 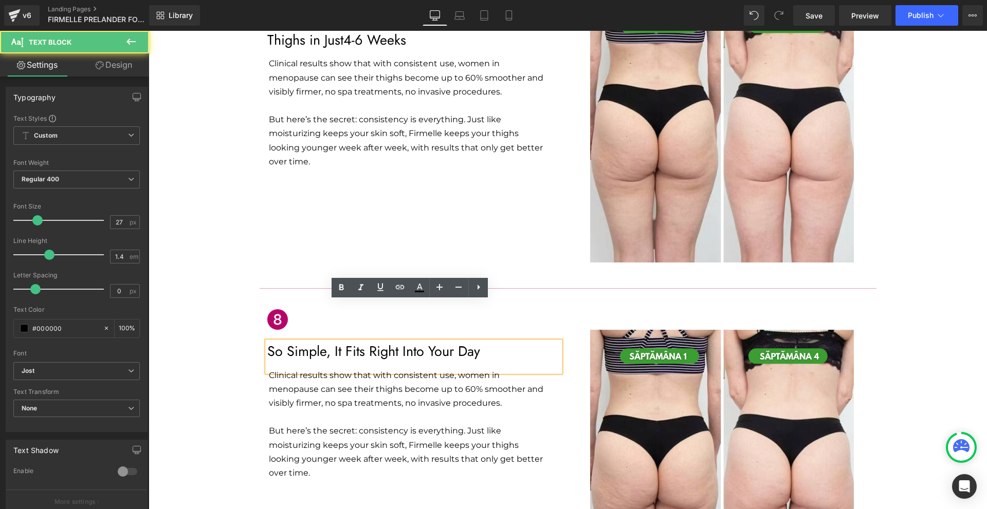 What do you see at coordinates (779, 15) in the screenshot?
I see `button: Redo` at bounding box center [779, 15].